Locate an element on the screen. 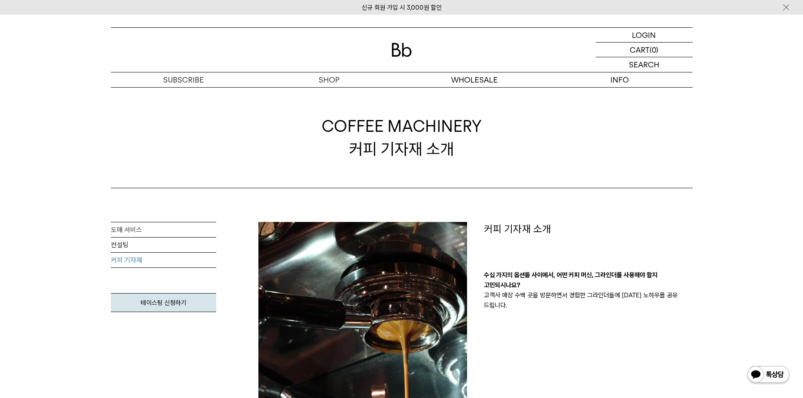 The width and height of the screenshot is (803, 398). img: 로고 is located at coordinates (401, 50).